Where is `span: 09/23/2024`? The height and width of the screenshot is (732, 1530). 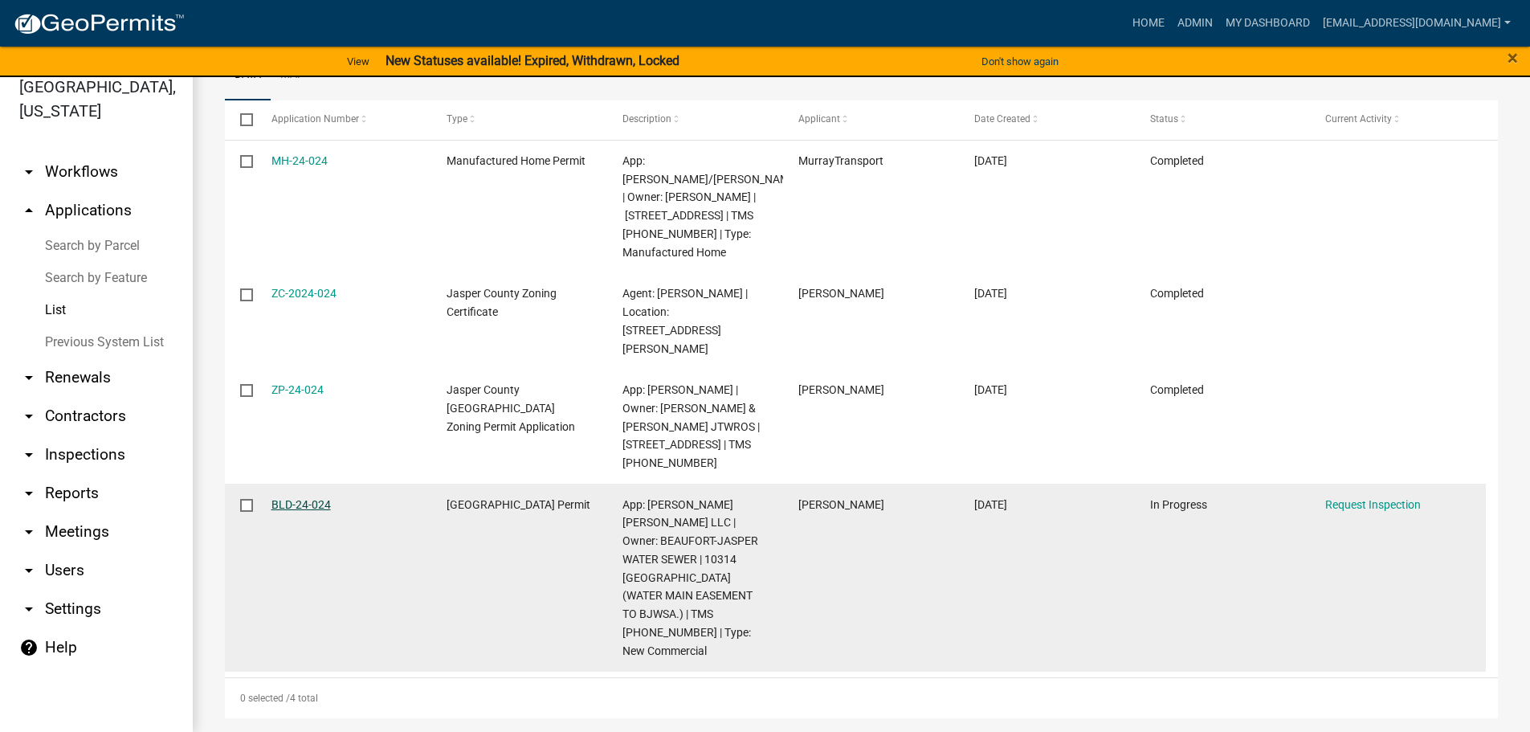
span: 09/23/2024 is located at coordinates (990, 293).